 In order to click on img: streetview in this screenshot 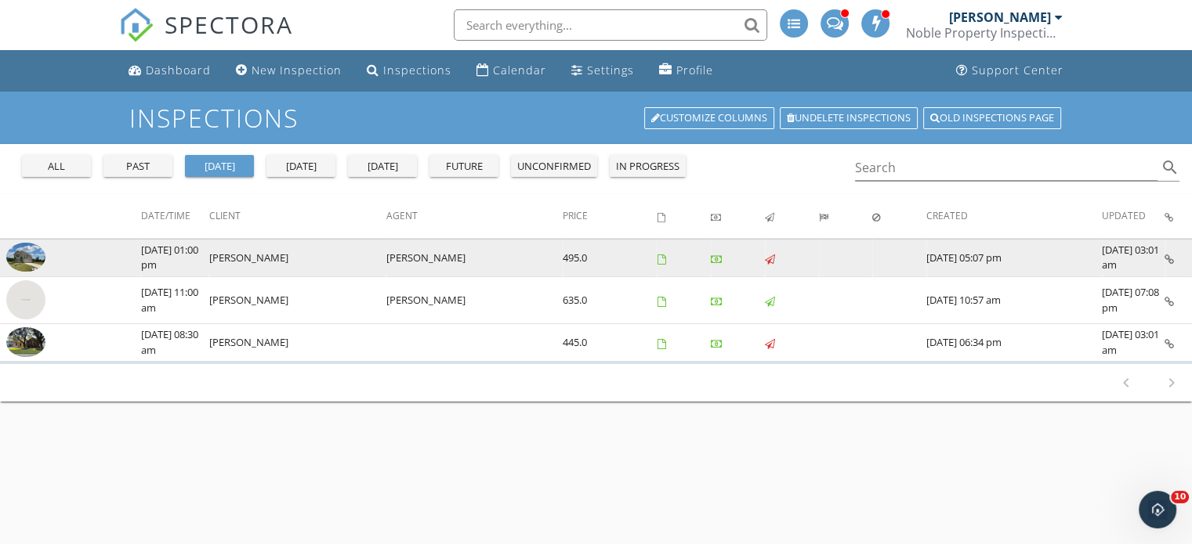, I will do `click(26, 300)`.